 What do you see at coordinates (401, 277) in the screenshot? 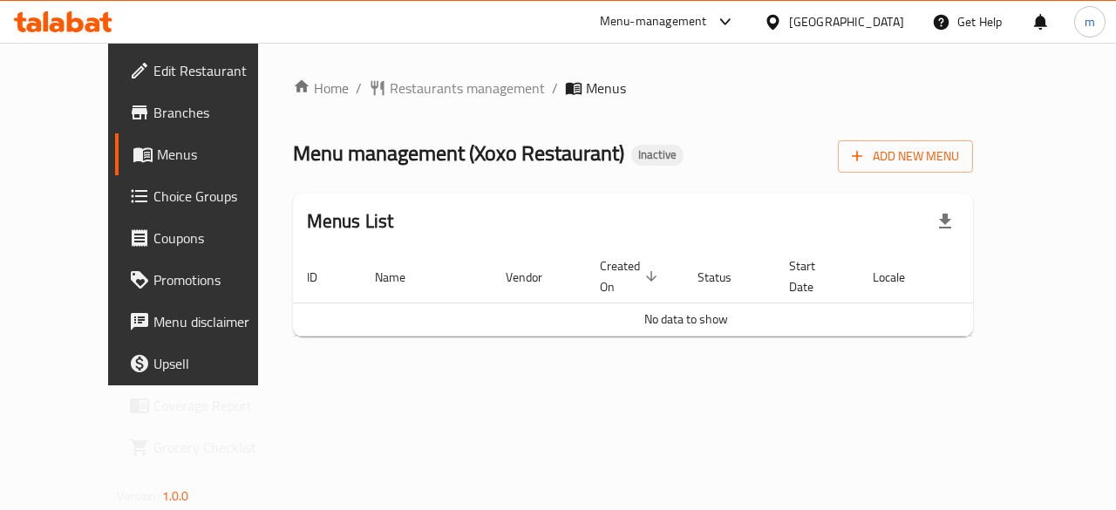
I see `span: Name` at bounding box center [401, 277].